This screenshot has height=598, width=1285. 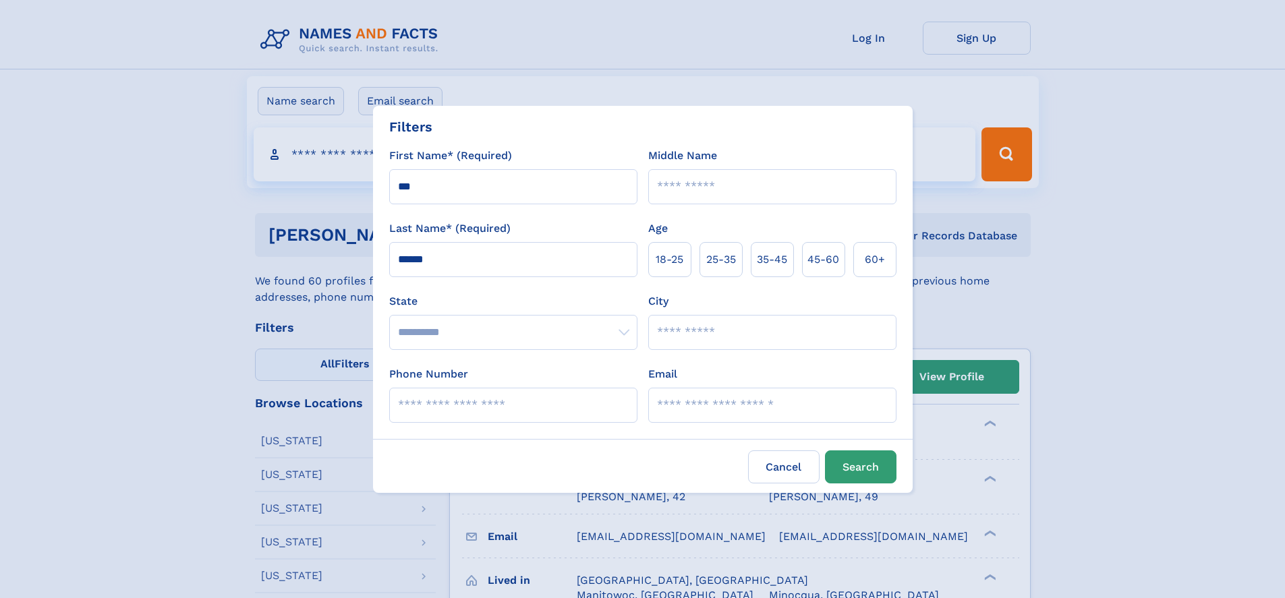 What do you see at coordinates (658, 302) in the screenshot?
I see `label: City` at bounding box center [658, 302].